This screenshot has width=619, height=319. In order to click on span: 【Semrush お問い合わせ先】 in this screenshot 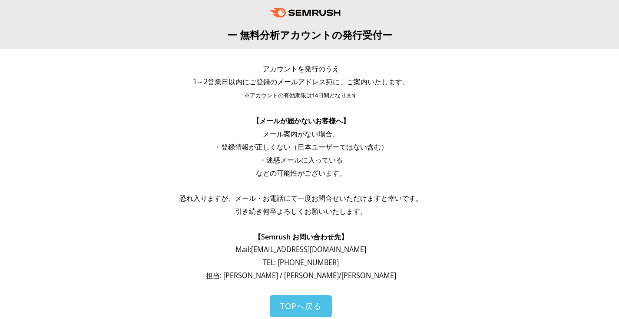, I will do `click(301, 237)`.